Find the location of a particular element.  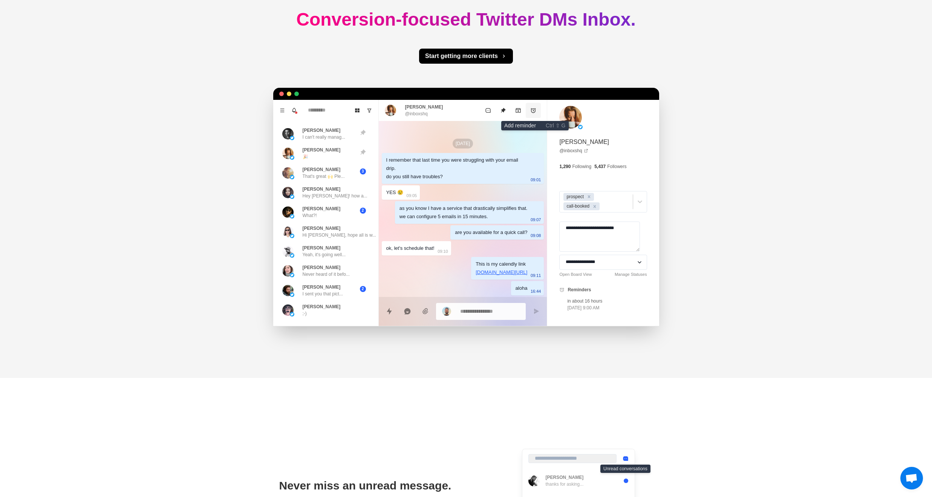

div: I remember that last time you were struggling with your email drip. do you still have troubles? is located at coordinates (457, 169).